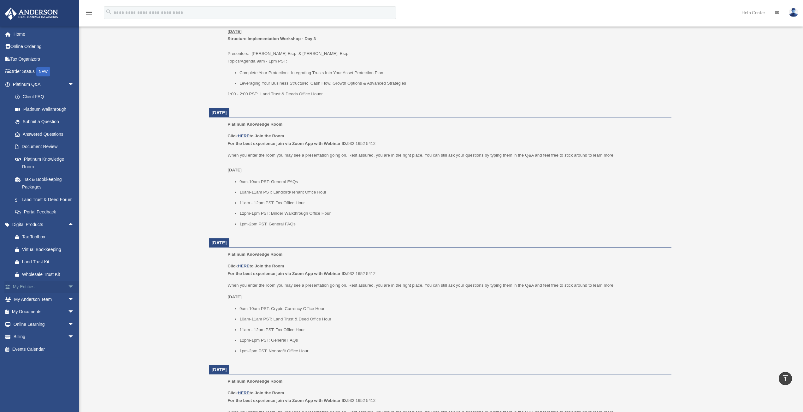  I want to click on i: vertical_align_top, so click(785, 378).